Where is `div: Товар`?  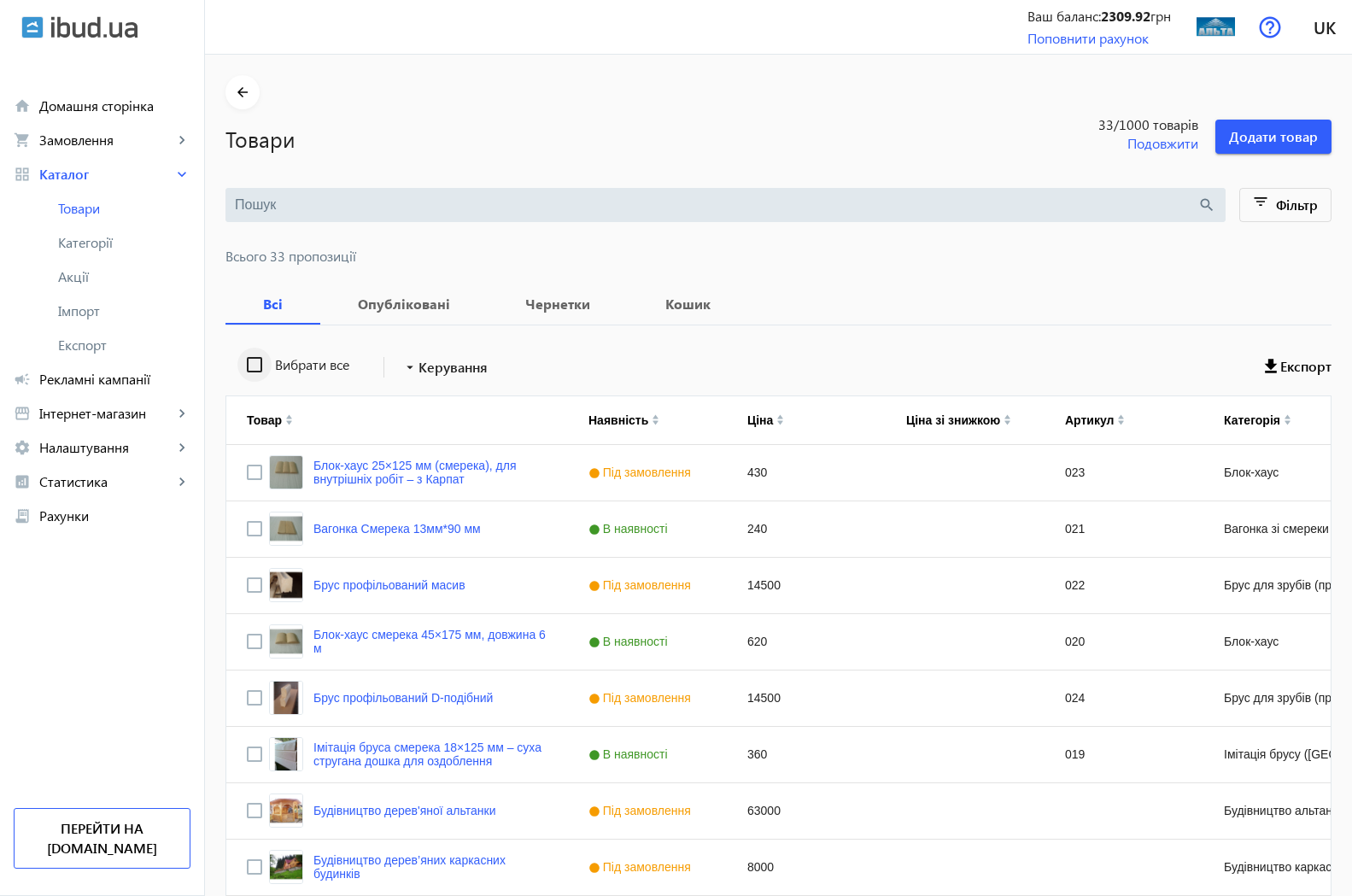 div: Товар is located at coordinates (264, 420).